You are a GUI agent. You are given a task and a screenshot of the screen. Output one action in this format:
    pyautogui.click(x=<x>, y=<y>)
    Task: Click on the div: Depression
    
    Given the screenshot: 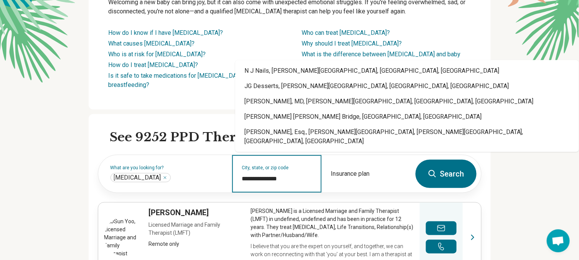 What is the action you would take?
    pyautogui.click(x=140, y=178)
    